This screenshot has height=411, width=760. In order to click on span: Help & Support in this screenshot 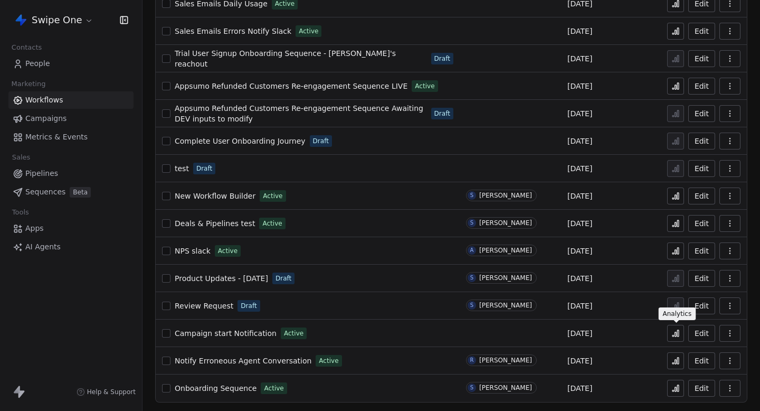, I will do `click(111, 392)`.